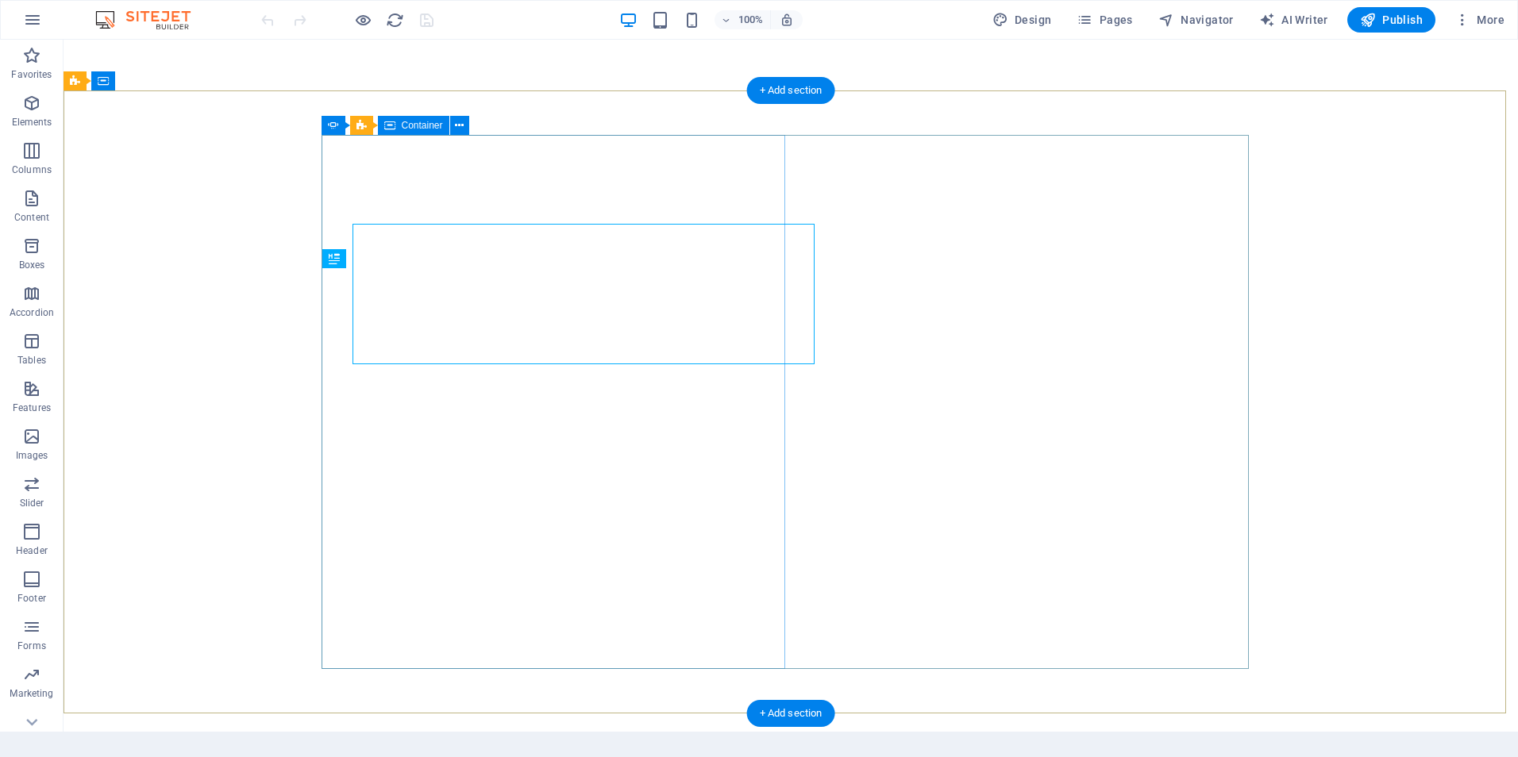 The image size is (1518, 757). I want to click on img: Editor Logo, so click(151, 20).